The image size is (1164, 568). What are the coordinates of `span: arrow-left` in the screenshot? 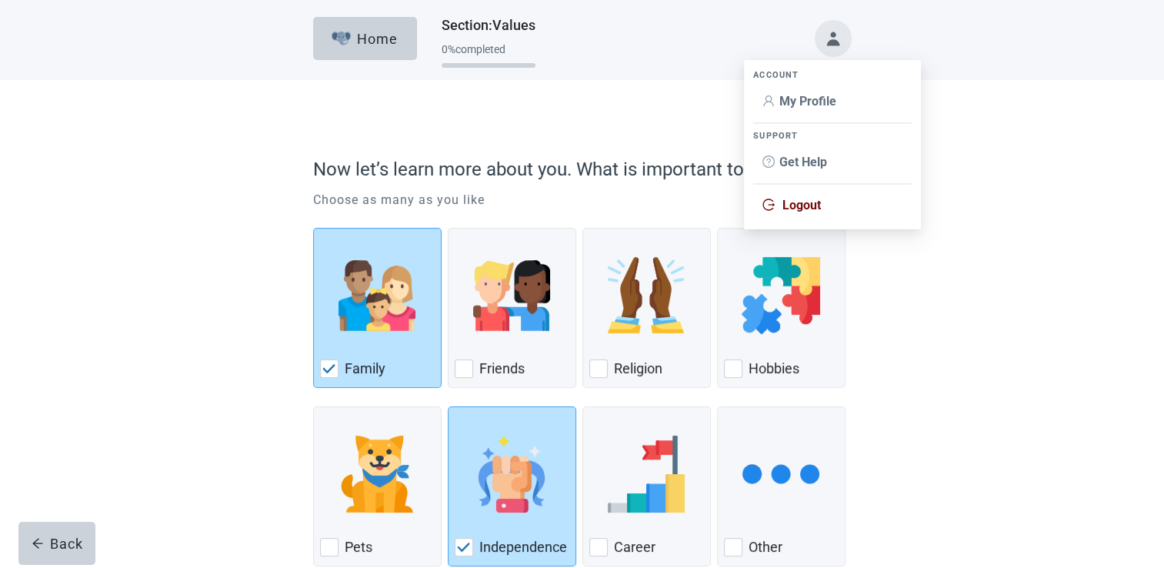 It's located at (38, 543).